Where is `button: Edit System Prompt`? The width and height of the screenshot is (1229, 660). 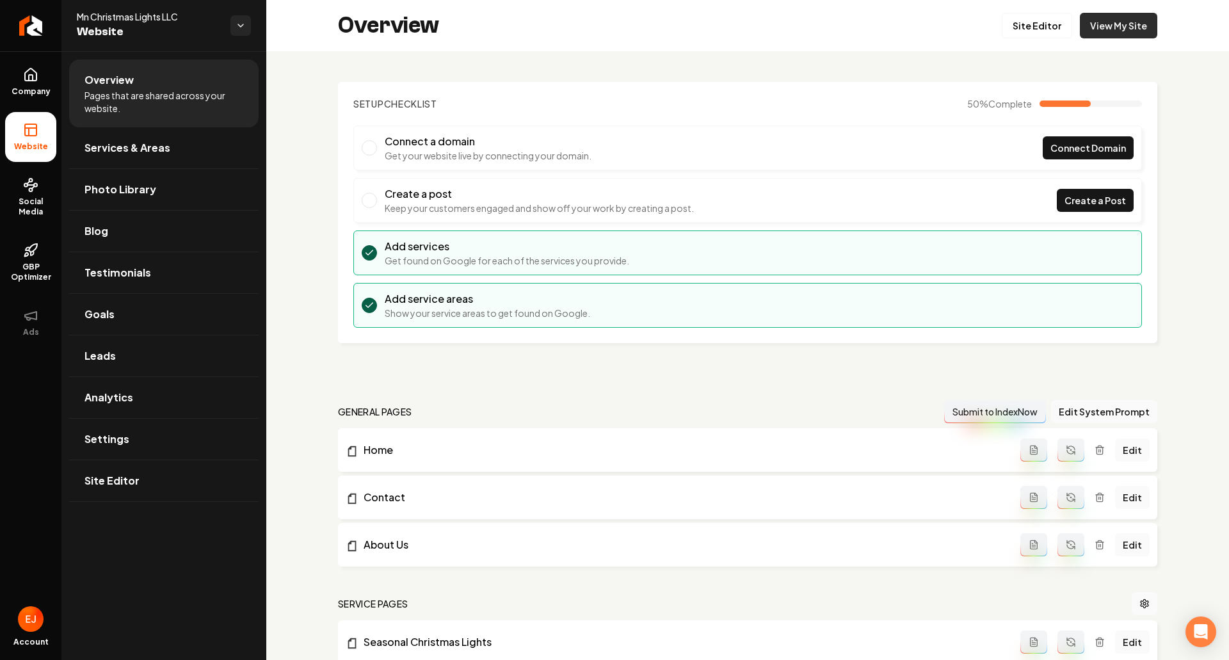
button: Edit System Prompt is located at coordinates (1104, 411).